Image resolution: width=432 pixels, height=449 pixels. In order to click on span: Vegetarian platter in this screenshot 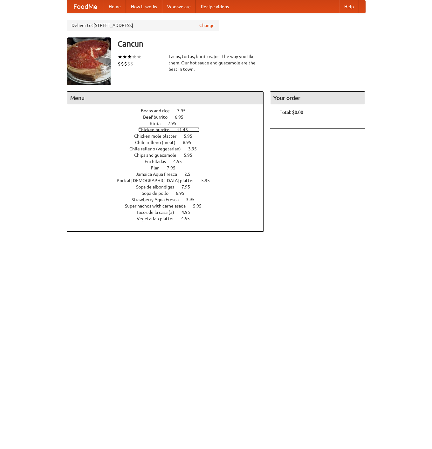, I will do `click(158, 219)`.